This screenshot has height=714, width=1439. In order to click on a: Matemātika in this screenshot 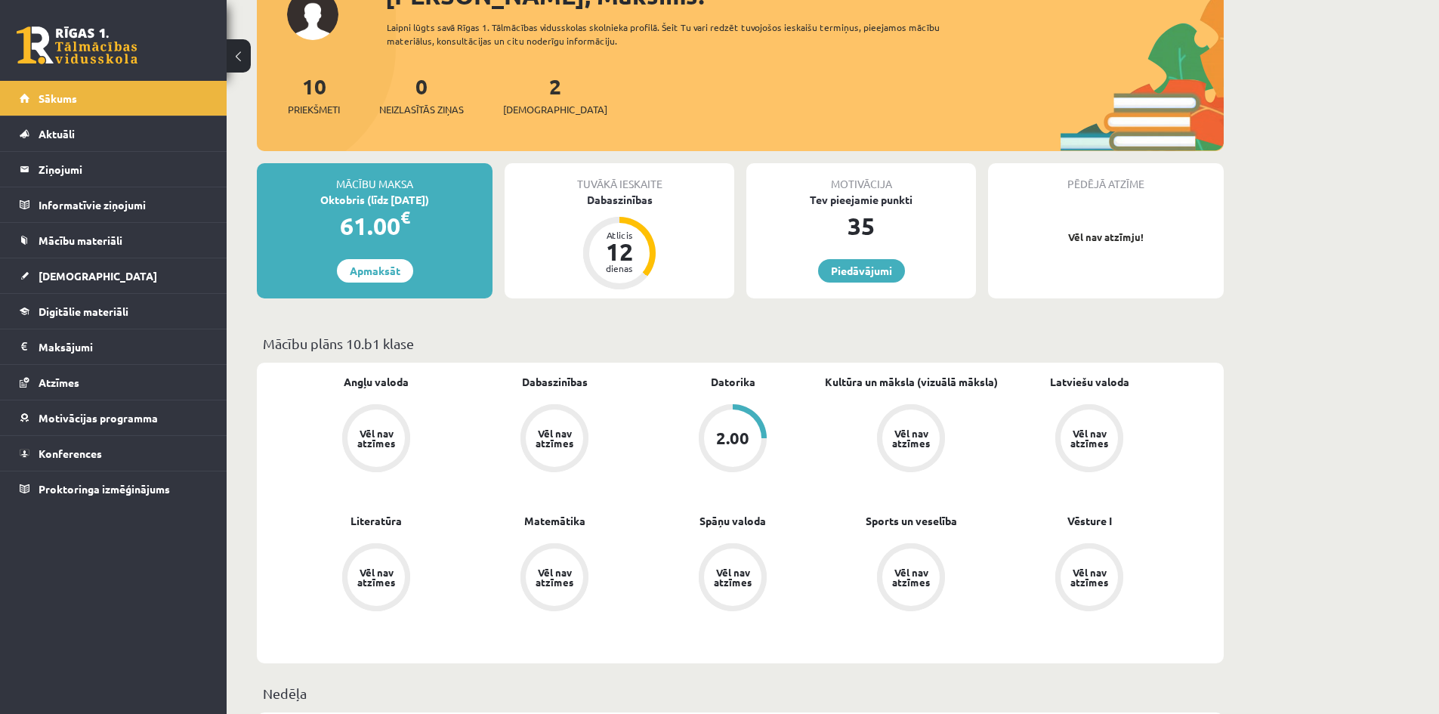, I will do `click(554, 520)`.